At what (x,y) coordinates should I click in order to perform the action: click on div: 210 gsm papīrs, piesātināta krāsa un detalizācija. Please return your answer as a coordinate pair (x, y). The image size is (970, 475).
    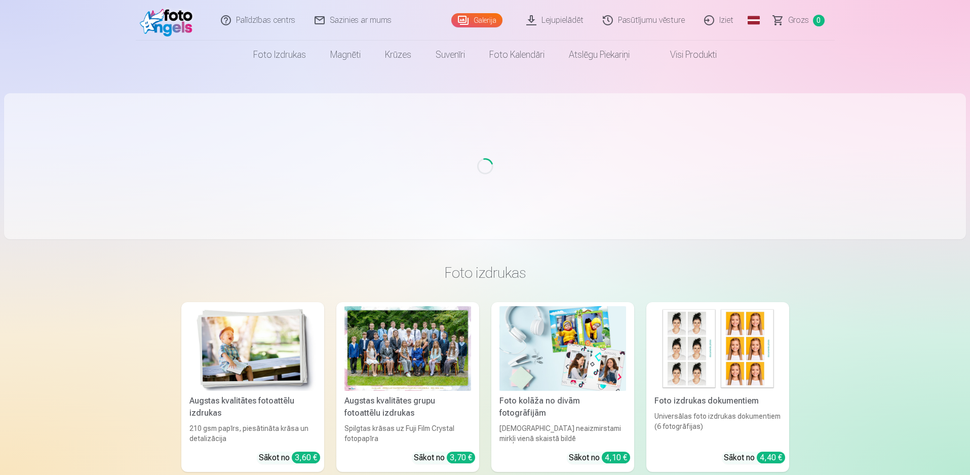
    Looking at the image, I should click on (253, 433).